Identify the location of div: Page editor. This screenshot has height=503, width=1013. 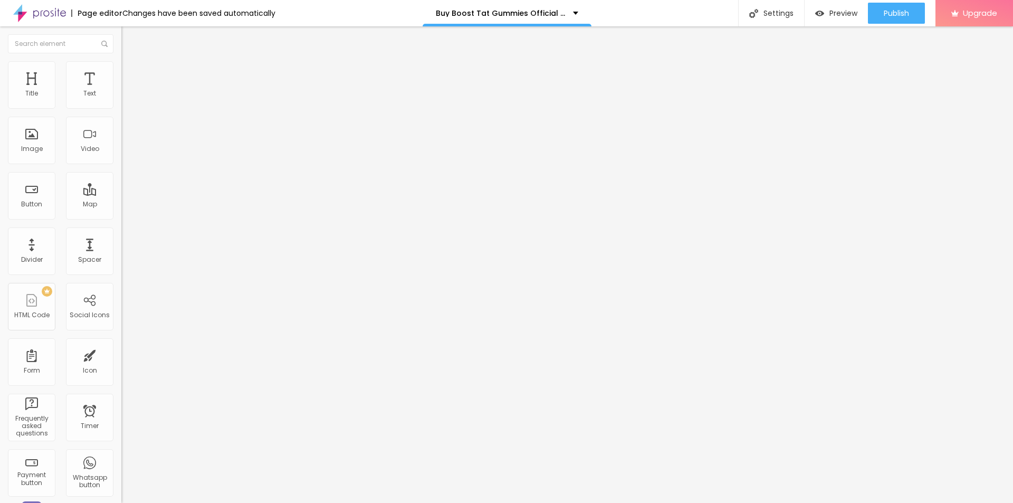
(97, 13).